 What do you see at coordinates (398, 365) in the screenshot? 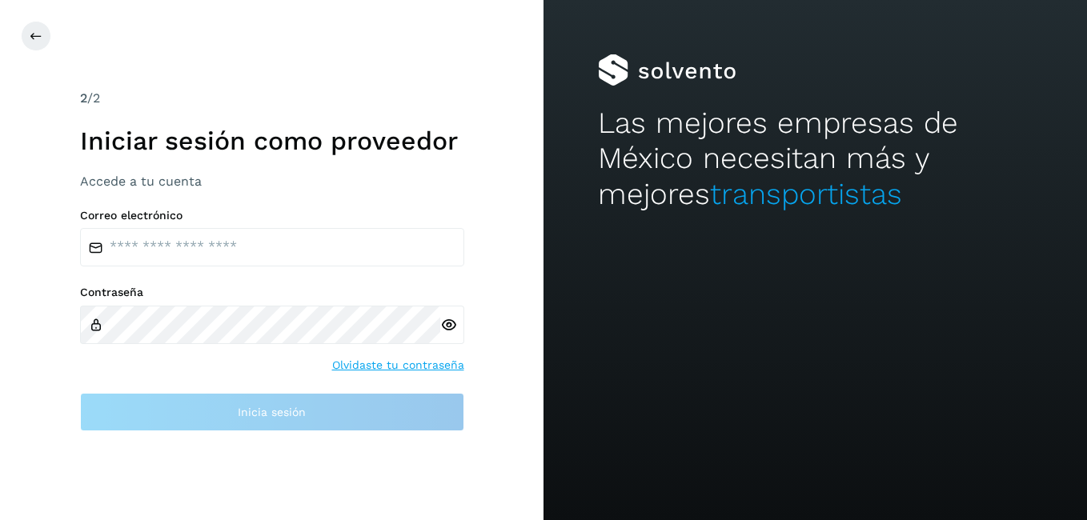
I see `a: Olvidaste tu contraseña` at bounding box center [398, 365].